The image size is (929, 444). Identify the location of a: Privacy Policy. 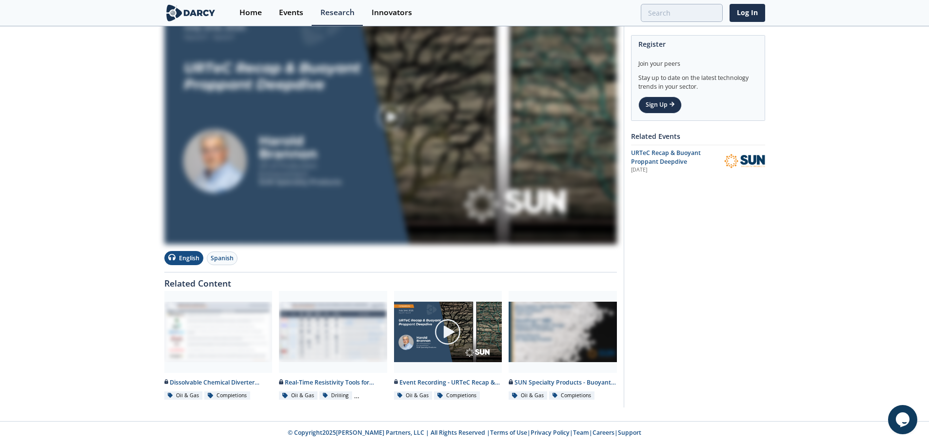
(550, 432).